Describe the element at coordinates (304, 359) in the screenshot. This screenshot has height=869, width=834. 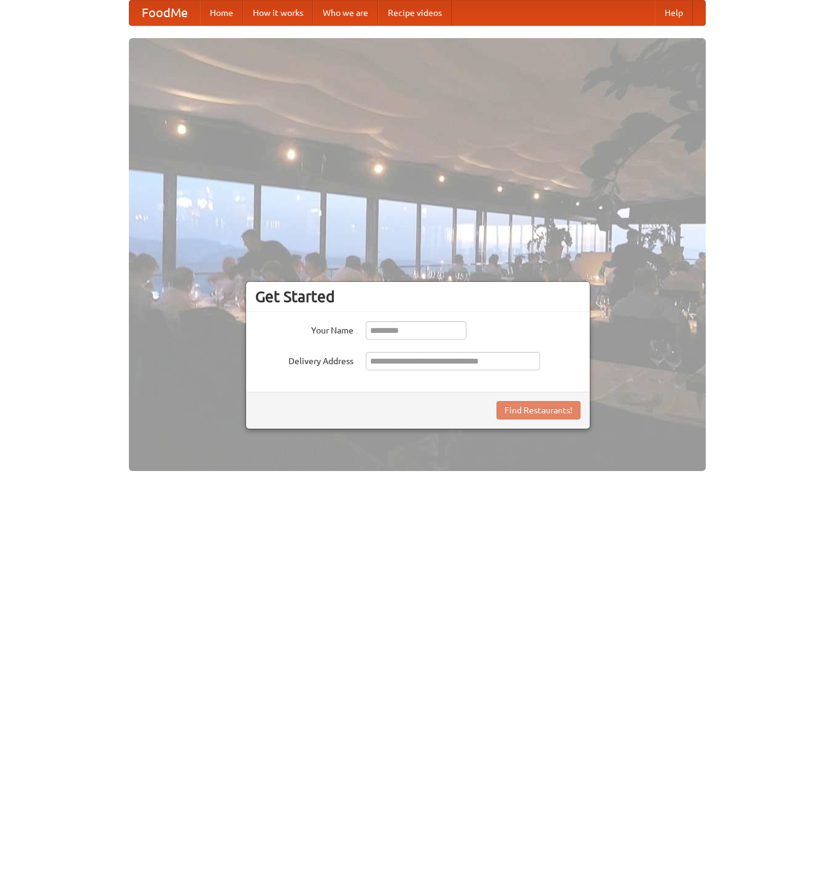
I see `label: Delivery Address` at that location.